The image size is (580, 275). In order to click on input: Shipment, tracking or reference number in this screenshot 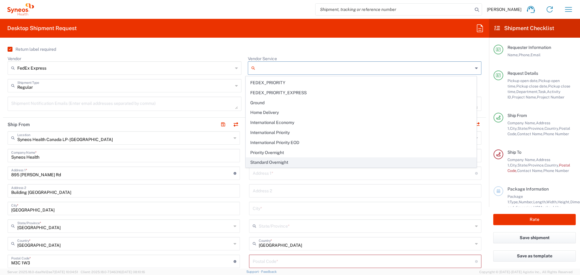, I will do `click(394, 9)`.